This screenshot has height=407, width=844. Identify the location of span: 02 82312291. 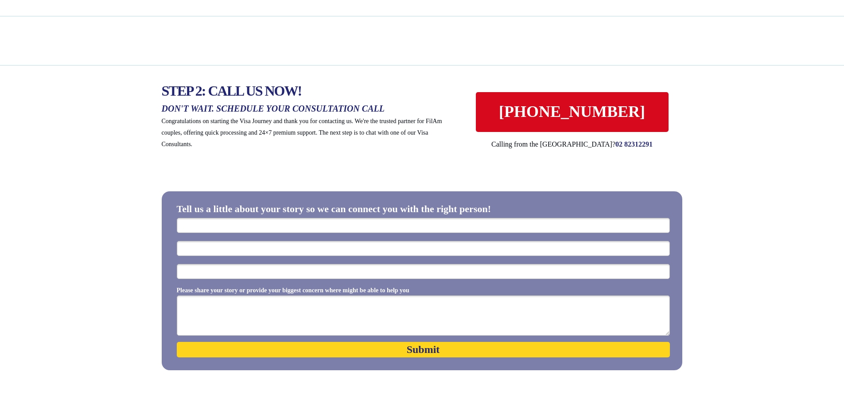
(634, 144).